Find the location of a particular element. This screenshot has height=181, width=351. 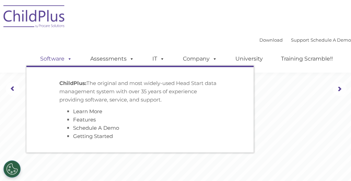

a: Assessments is located at coordinates (112, 59).